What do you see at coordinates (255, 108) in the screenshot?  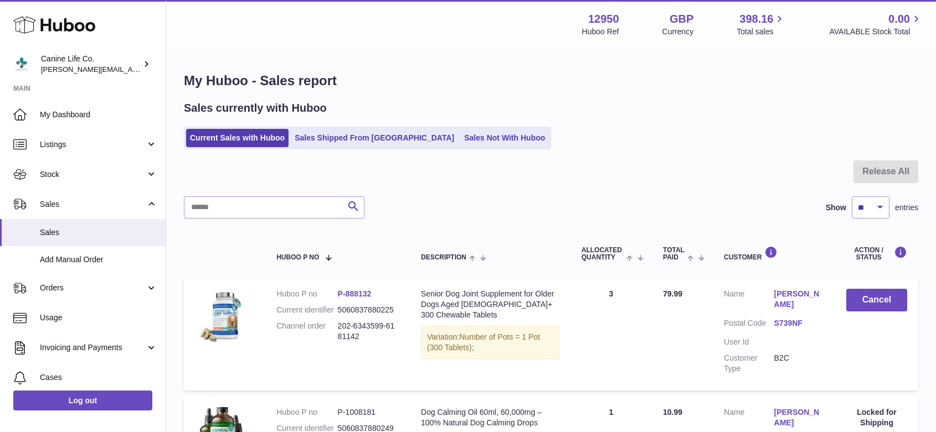 I see `h2: Sales currently with Huboo` at bounding box center [255, 108].